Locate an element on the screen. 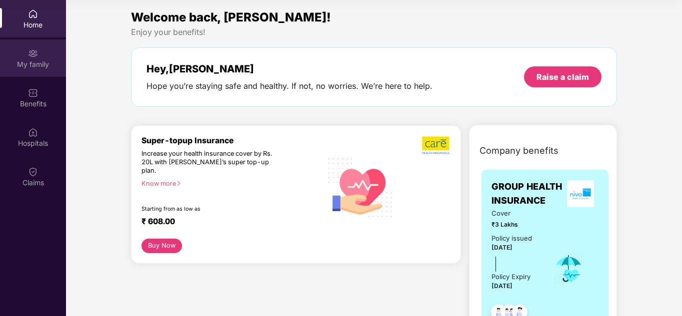 The width and height of the screenshot is (682, 316). div: Hope you’re staying safe and healthy. If not, no worries. We’re here to help. is located at coordinates (289, 86).